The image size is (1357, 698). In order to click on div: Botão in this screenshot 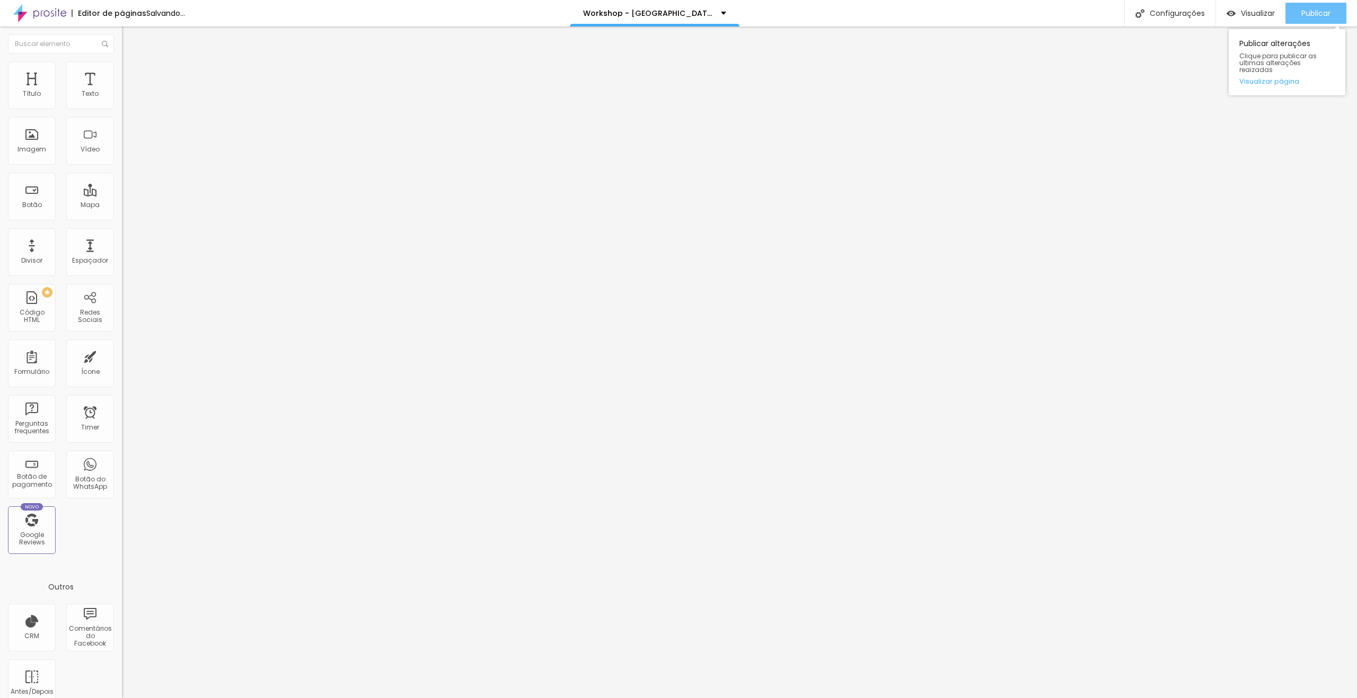, I will do `click(32, 205)`.